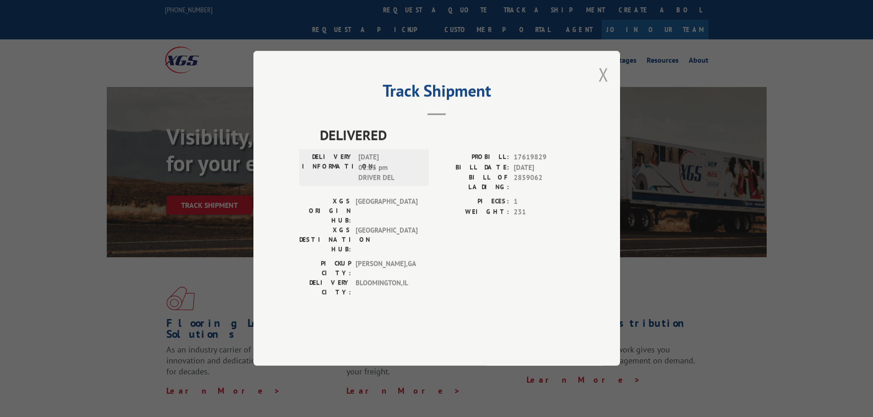  What do you see at coordinates (325, 269) in the screenshot?
I see `label: PICKUP CITY:` at bounding box center [325, 269].